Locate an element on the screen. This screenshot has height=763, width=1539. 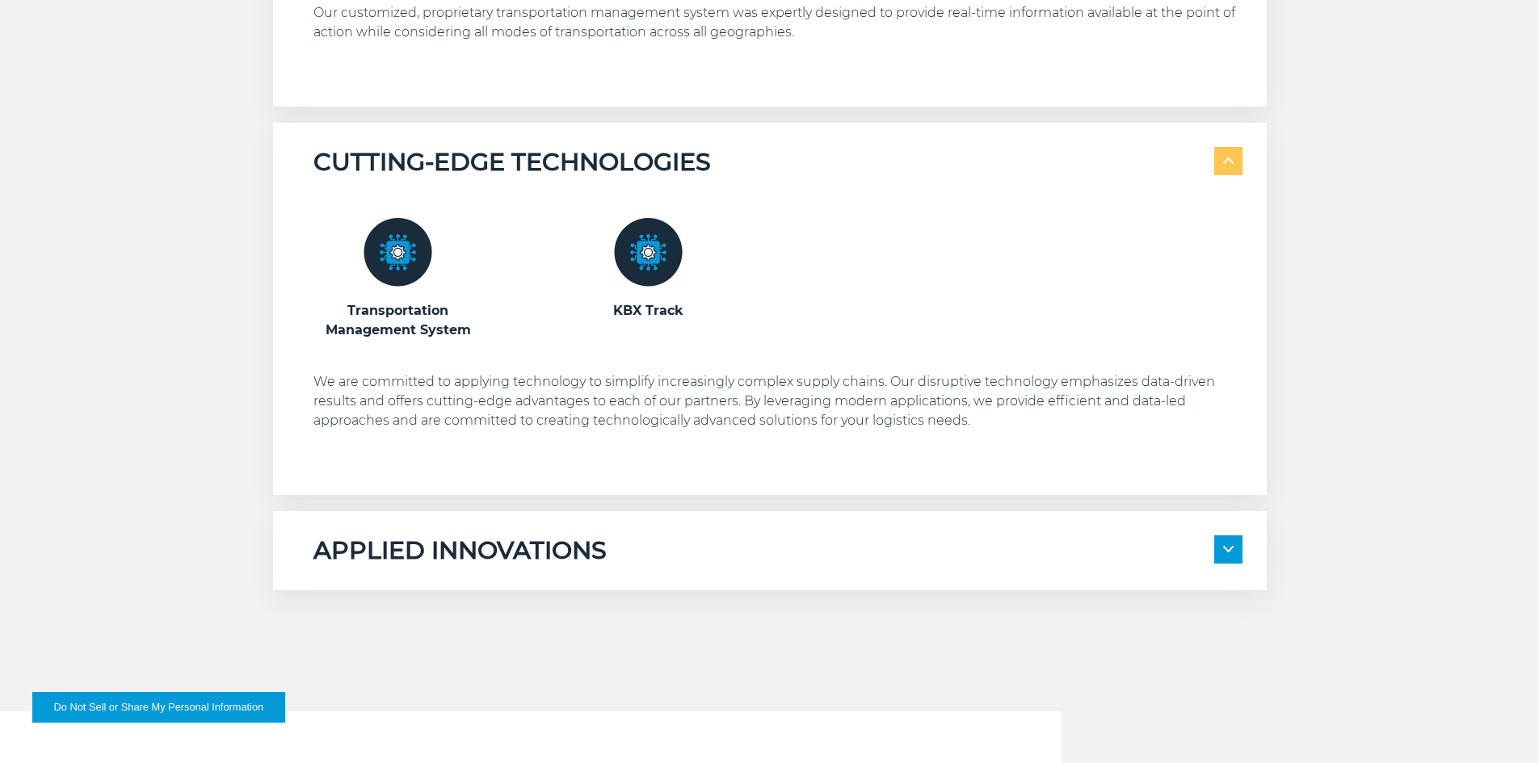
h3: KBX Track is located at coordinates (649, 311).